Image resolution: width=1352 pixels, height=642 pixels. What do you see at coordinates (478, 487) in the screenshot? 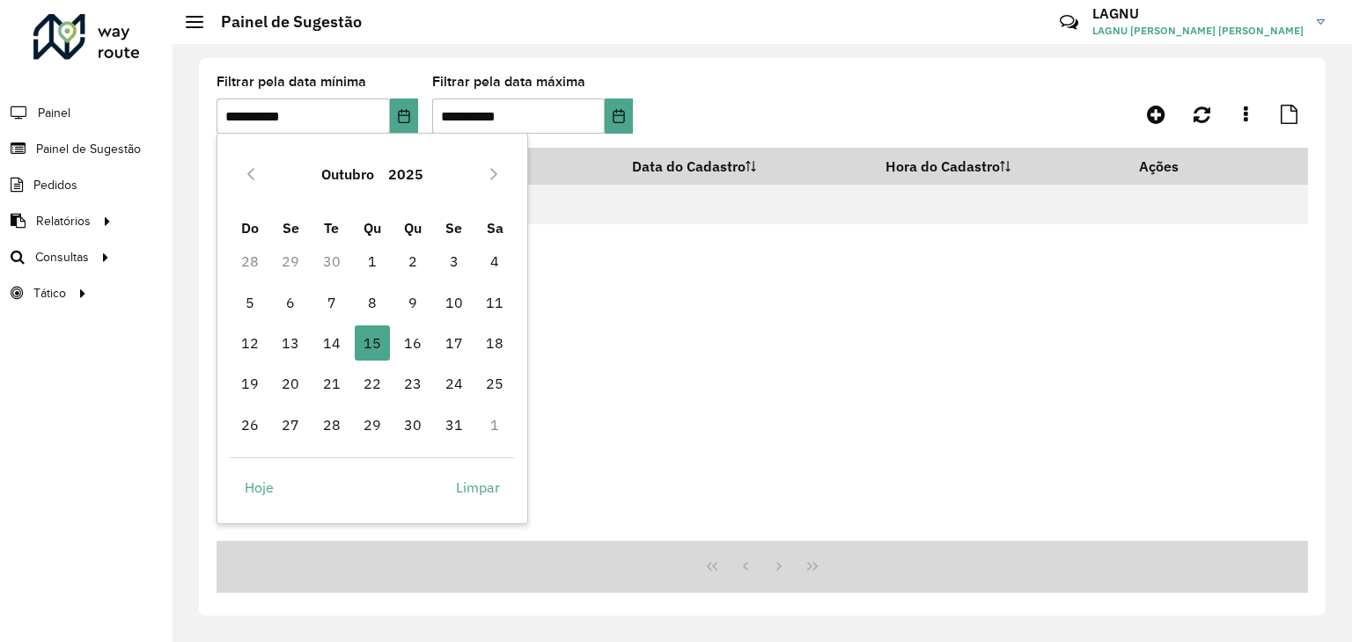
I see `span: Limpar` at bounding box center [478, 487].